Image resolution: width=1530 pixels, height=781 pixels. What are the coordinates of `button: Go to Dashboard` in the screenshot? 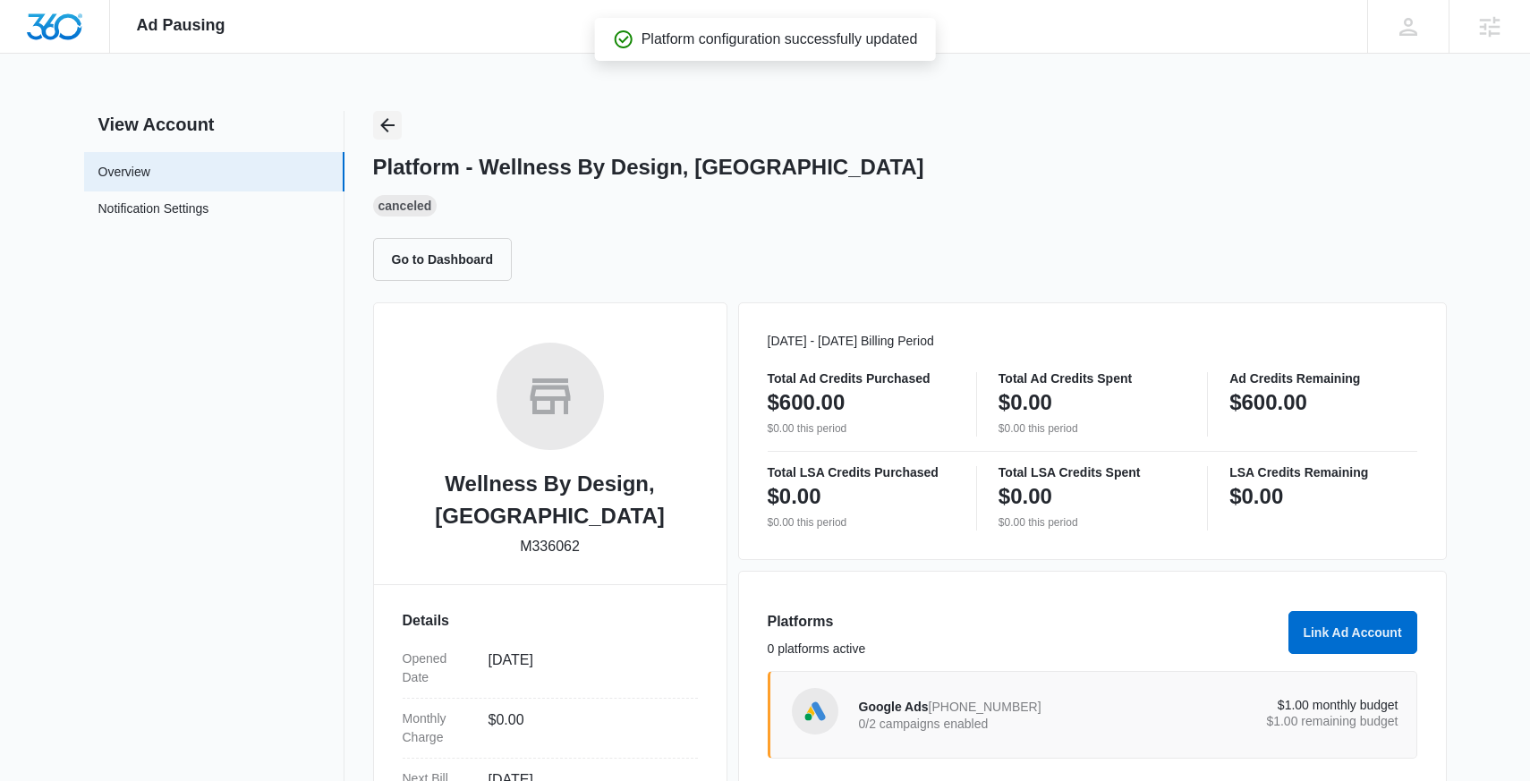 It's located at (443, 259).